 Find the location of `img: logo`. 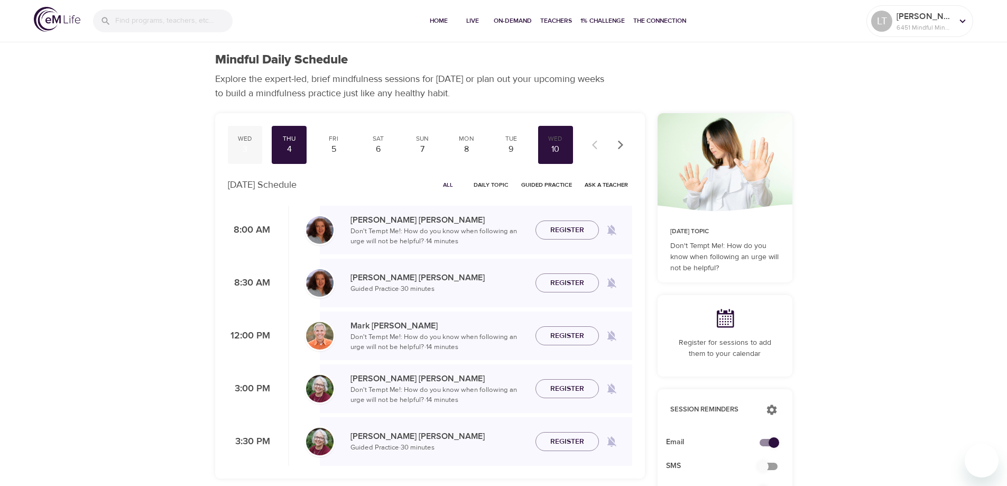

img: logo is located at coordinates (57, 19).